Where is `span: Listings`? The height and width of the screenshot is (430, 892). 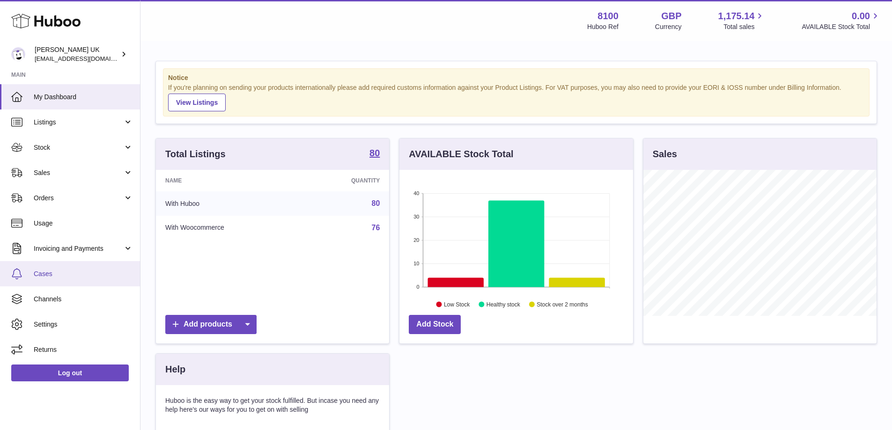
span: Listings is located at coordinates (78, 122).